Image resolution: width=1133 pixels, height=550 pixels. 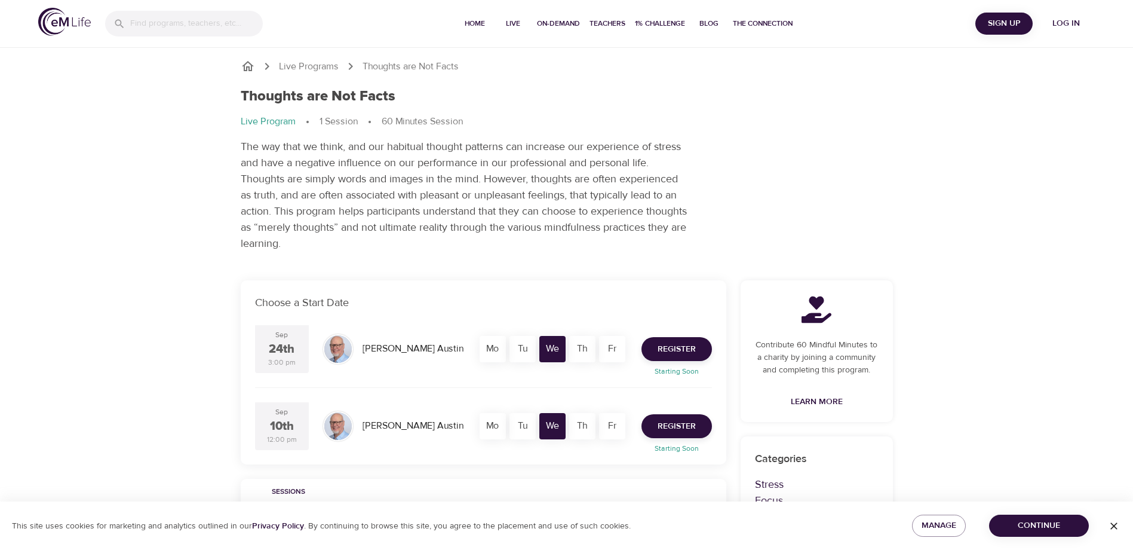 I want to click on div: 10th, so click(x=282, y=426).